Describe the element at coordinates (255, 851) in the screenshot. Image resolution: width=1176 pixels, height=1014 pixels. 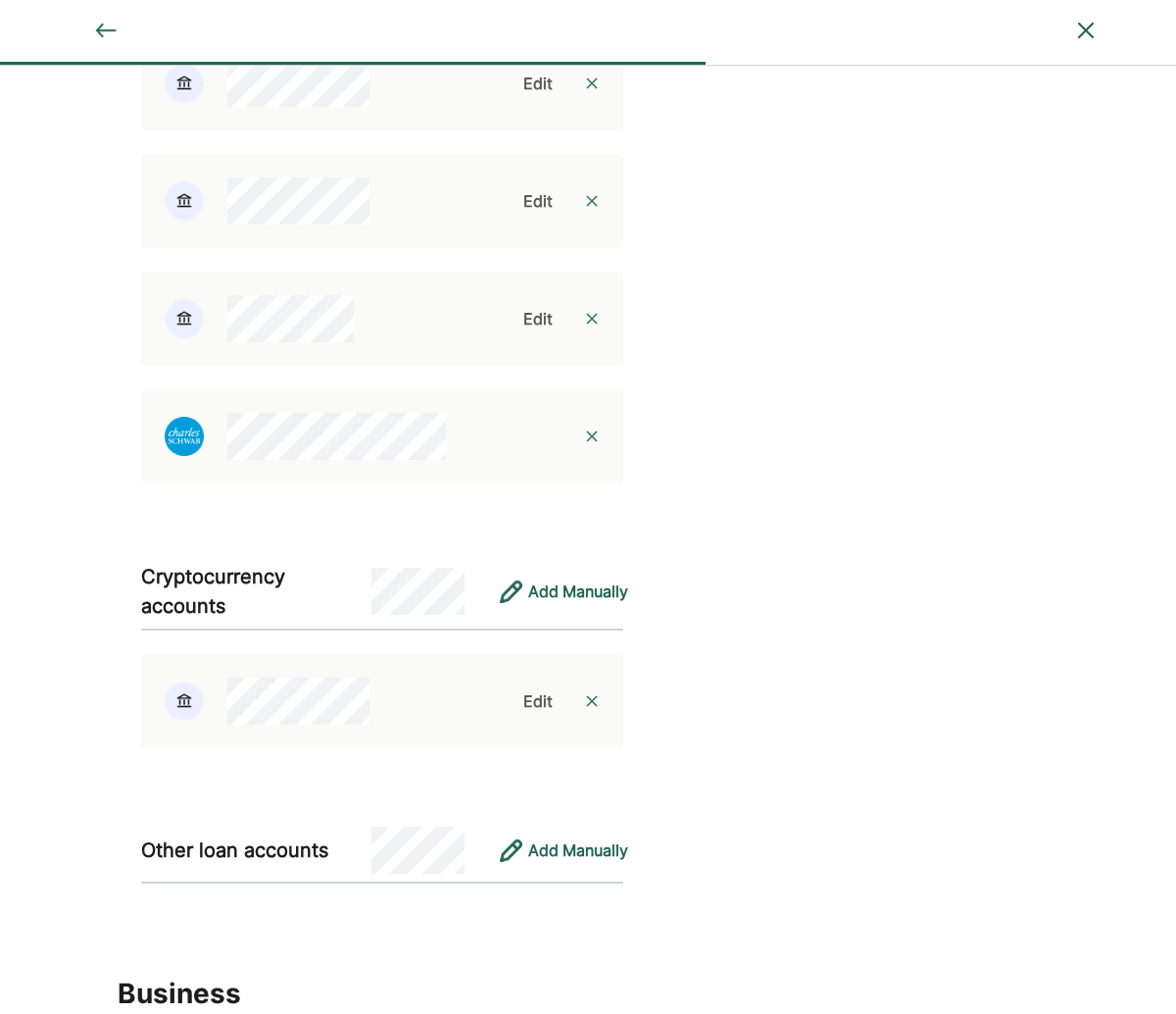
I see `div: Other loan accounts` at that location.